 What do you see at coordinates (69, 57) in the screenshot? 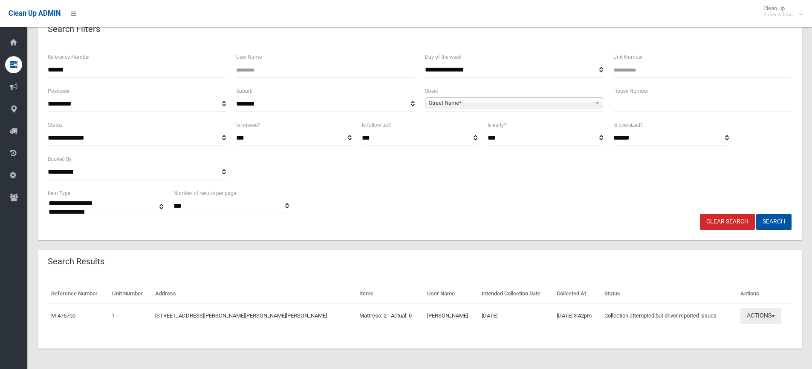
I see `label: Reference Number` at bounding box center [69, 57].